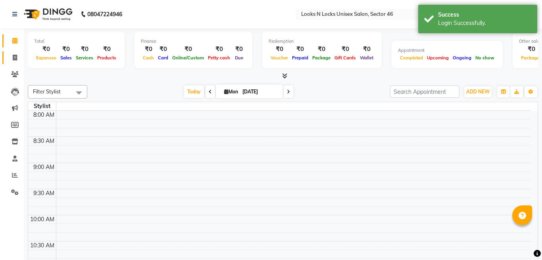 The image size is (542, 260). What do you see at coordinates (424, 92) in the screenshot?
I see `input: Search Appointment` at bounding box center [424, 92].